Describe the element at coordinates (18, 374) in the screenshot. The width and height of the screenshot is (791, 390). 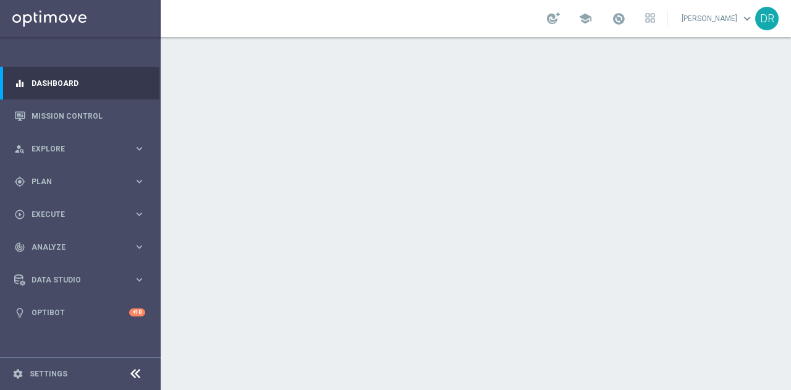
I see `i: settings` at that location.